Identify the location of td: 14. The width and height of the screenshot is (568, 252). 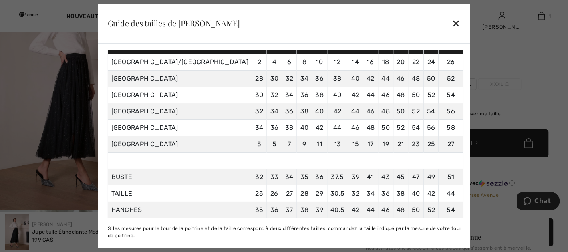
(356, 62).